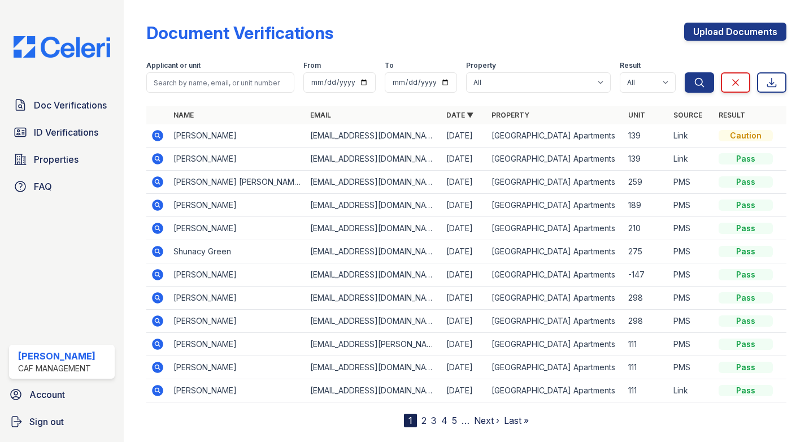  I want to click on a: Sign out, so click(62, 422).